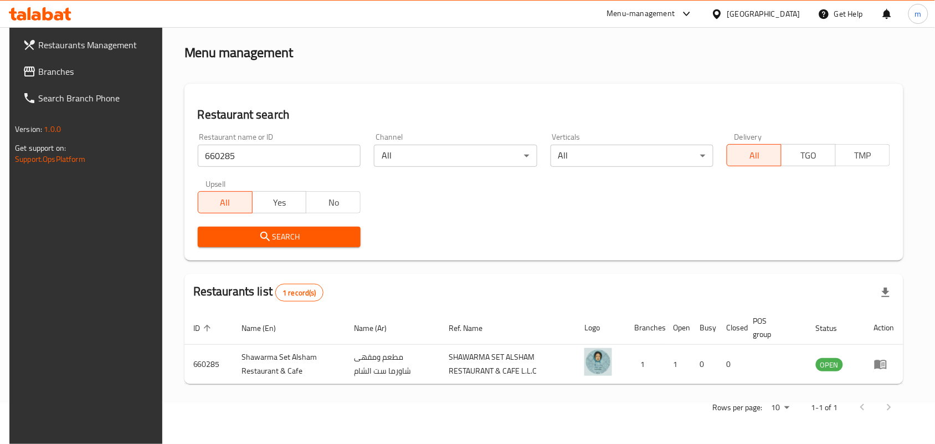  What do you see at coordinates (645, 327) in the screenshot?
I see `th: Branches` at bounding box center [645, 327].